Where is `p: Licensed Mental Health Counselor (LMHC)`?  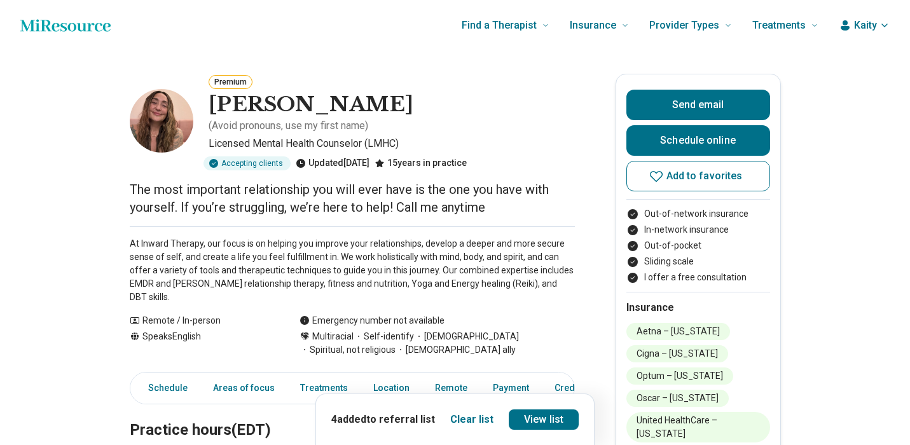
p: Licensed Mental Health Counselor (LMHC) is located at coordinates (392, 144).